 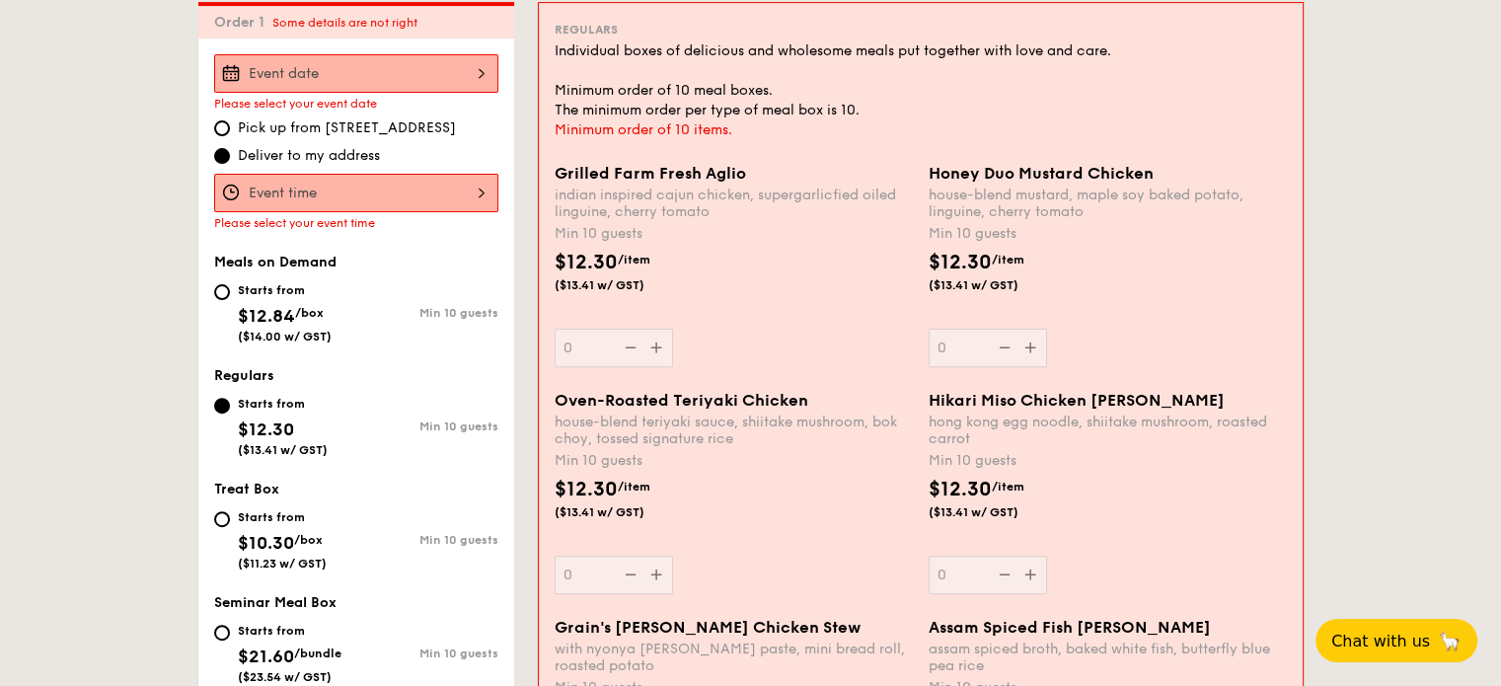 I want to click on span: Order 1, so click(x=243, y=22).